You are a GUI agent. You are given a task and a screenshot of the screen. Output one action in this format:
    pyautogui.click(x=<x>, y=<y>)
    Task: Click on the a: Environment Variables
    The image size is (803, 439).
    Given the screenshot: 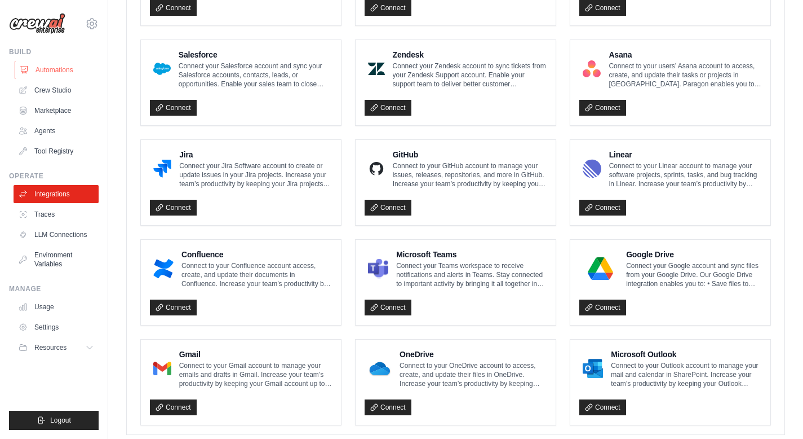 What is the action you would take?
    pyautogui.click(x=56, y=259)
    